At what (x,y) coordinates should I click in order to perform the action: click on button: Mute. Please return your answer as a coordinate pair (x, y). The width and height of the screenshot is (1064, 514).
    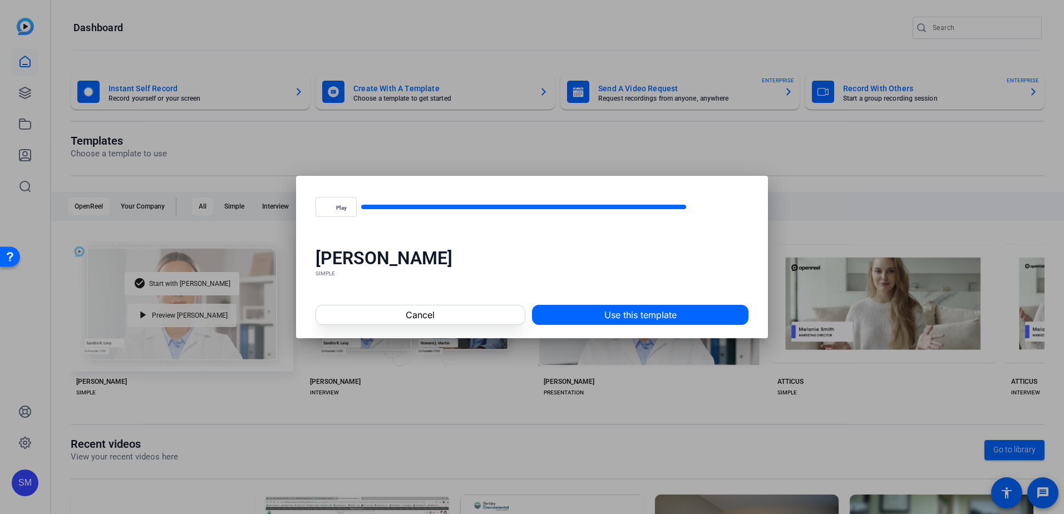
    Looking at the image, I should click on (704, 207).